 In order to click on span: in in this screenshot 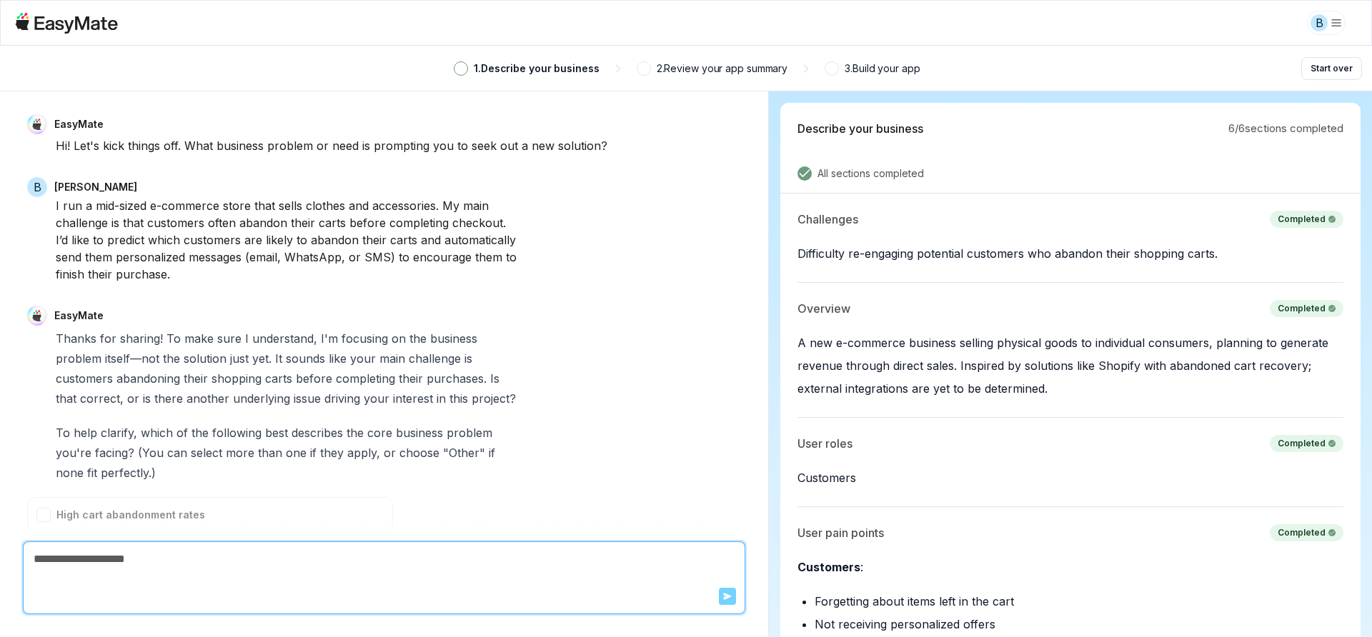, I will do `click(441, 399)`.